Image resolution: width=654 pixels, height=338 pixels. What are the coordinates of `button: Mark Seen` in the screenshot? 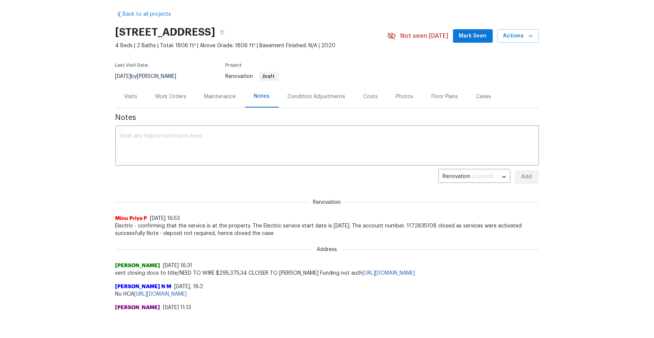 It's located at (473, 36).